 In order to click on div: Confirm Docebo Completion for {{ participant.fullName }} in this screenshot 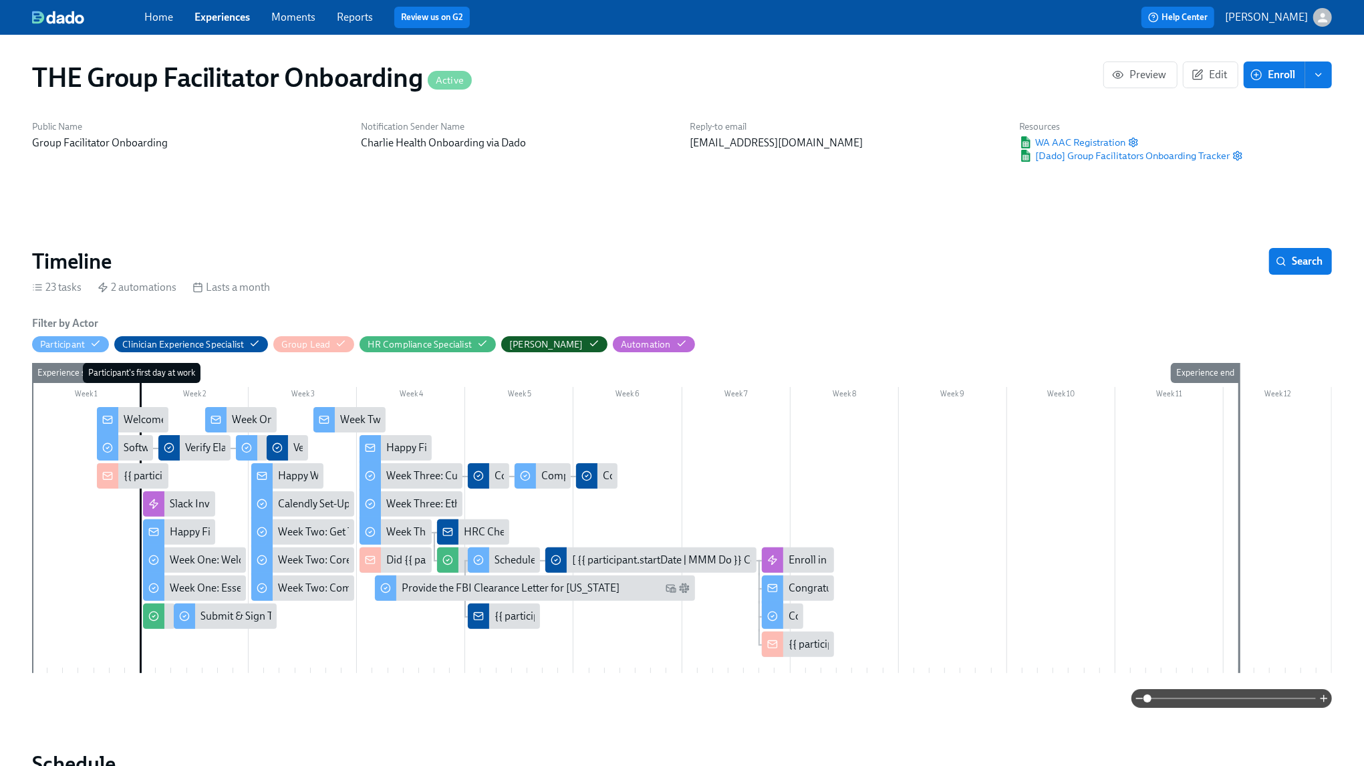, I will do `click(626, 476)`.